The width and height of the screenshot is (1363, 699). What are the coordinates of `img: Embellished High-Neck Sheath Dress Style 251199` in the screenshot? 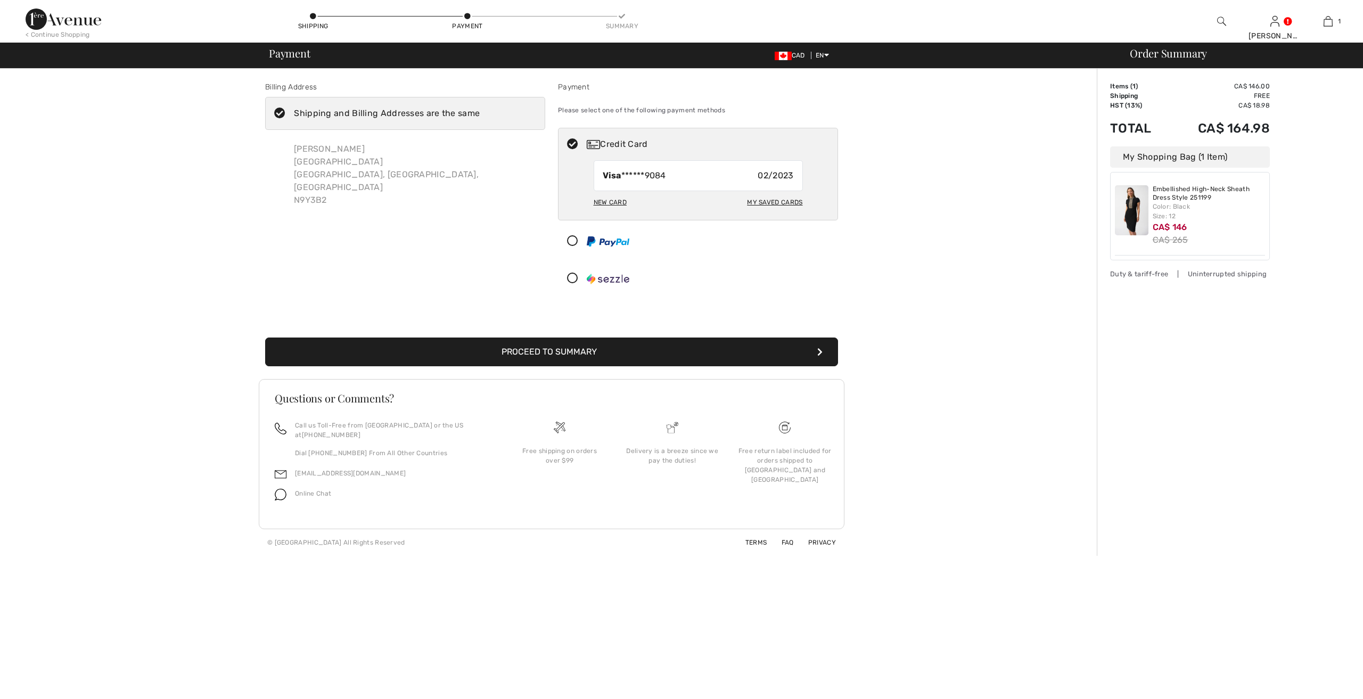 It's located at (1131, 210).